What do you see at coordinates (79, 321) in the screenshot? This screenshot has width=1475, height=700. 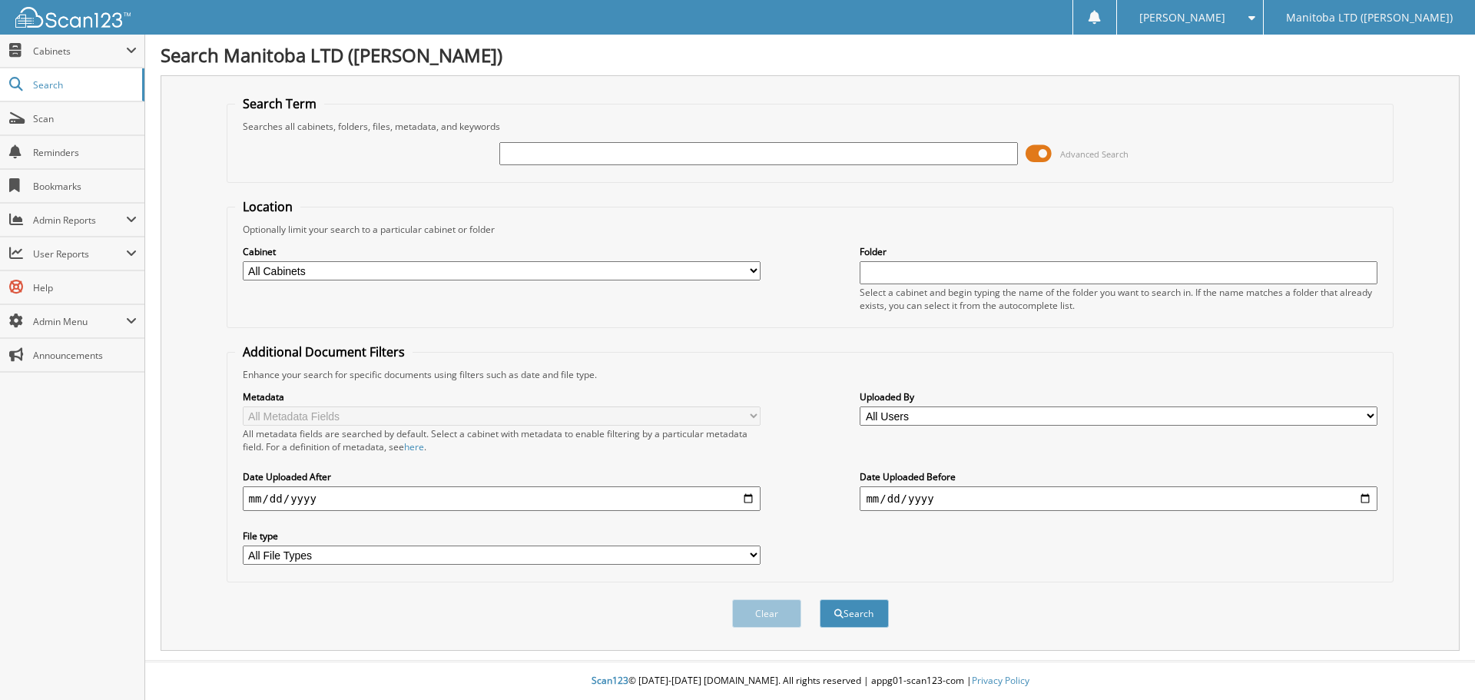 I see `span: Admin Menu` at bounding box center [79, 321].